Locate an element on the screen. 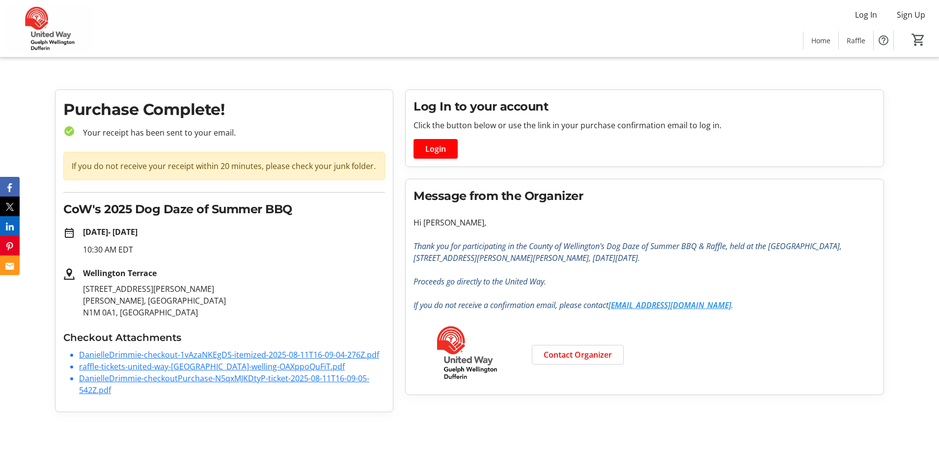 The width and height of the screenshot is (939, 452). mat-icon: check_circle is located at coordinates (69, 131).